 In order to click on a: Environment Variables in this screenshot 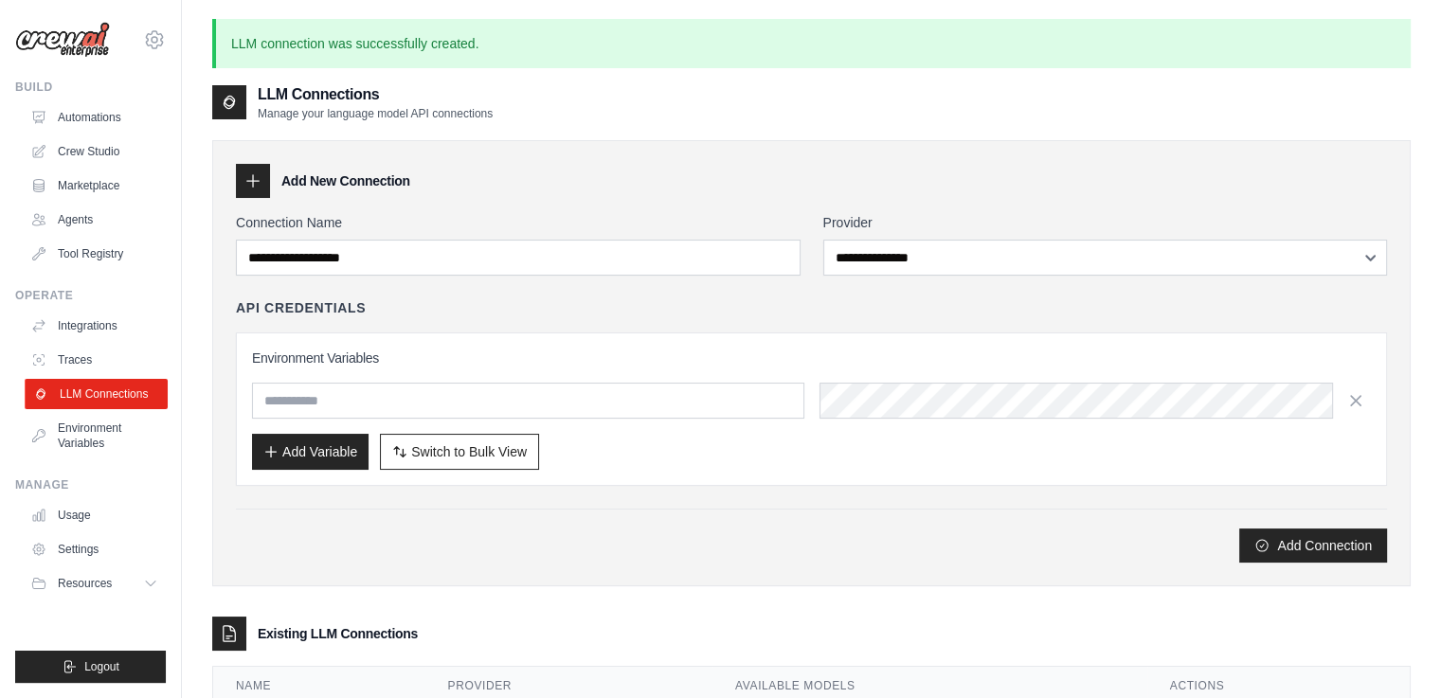, I will do `click(94, 436)`.